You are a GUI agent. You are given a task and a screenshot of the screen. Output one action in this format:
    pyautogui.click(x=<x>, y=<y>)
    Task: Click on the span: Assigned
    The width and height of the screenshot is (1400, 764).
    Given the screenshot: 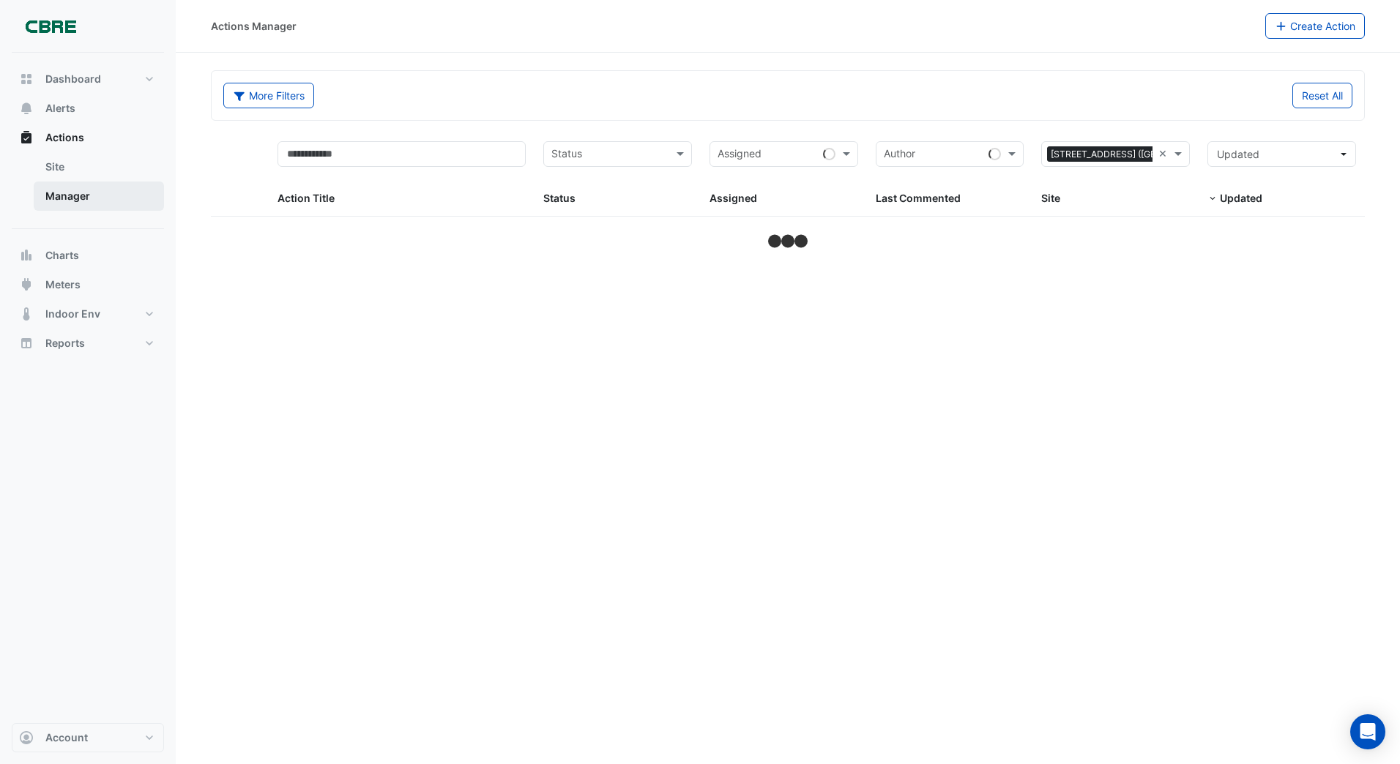 What is the action you would take?
    pyautogui.click(x=733, y=198)
    